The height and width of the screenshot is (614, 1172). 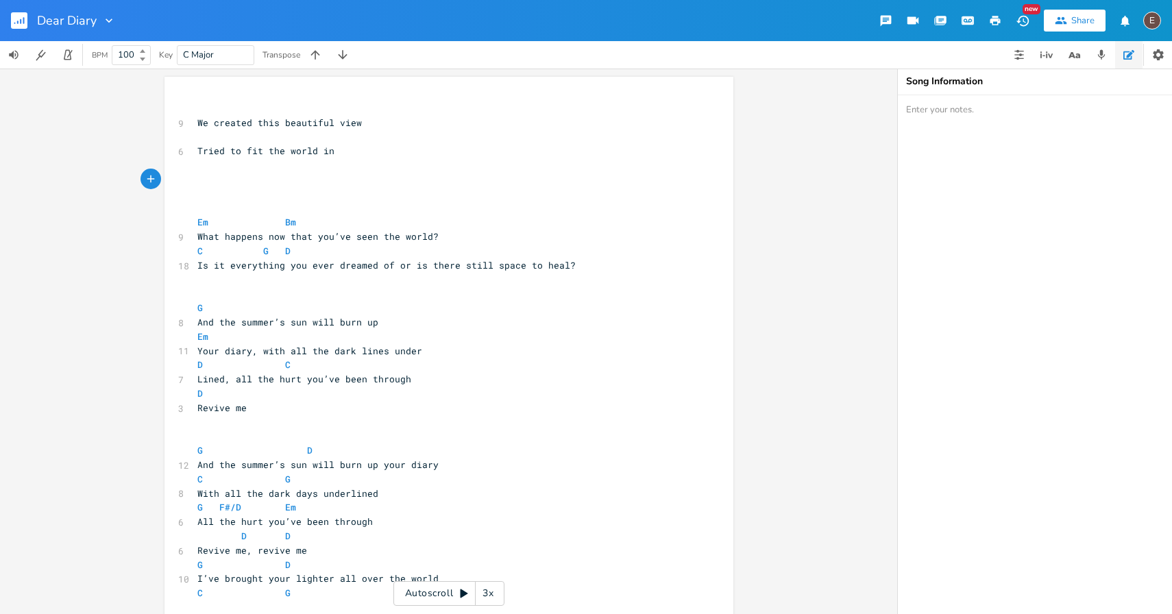 I want to click on span: Bm, so click(x=291, y=222).